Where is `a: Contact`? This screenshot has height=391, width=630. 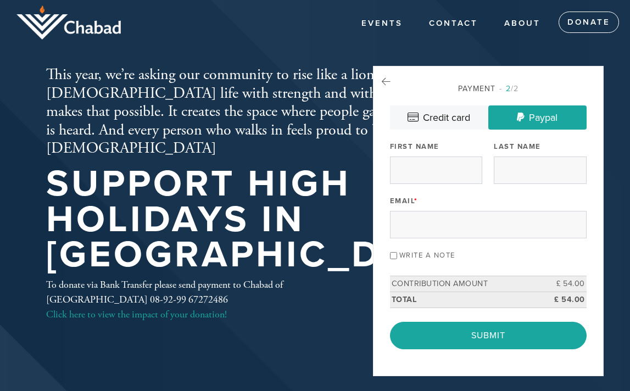
a: Contact is located at coordinates (453, 24).